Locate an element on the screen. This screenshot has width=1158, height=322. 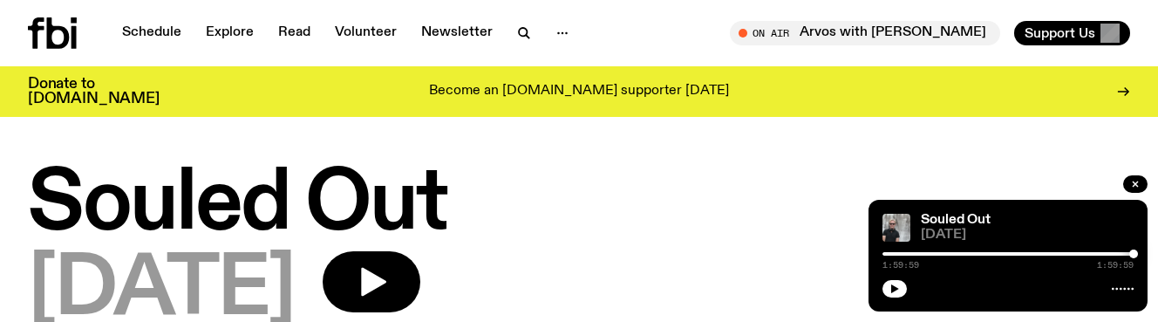
a: Explore is located at coordinates (229, 33).